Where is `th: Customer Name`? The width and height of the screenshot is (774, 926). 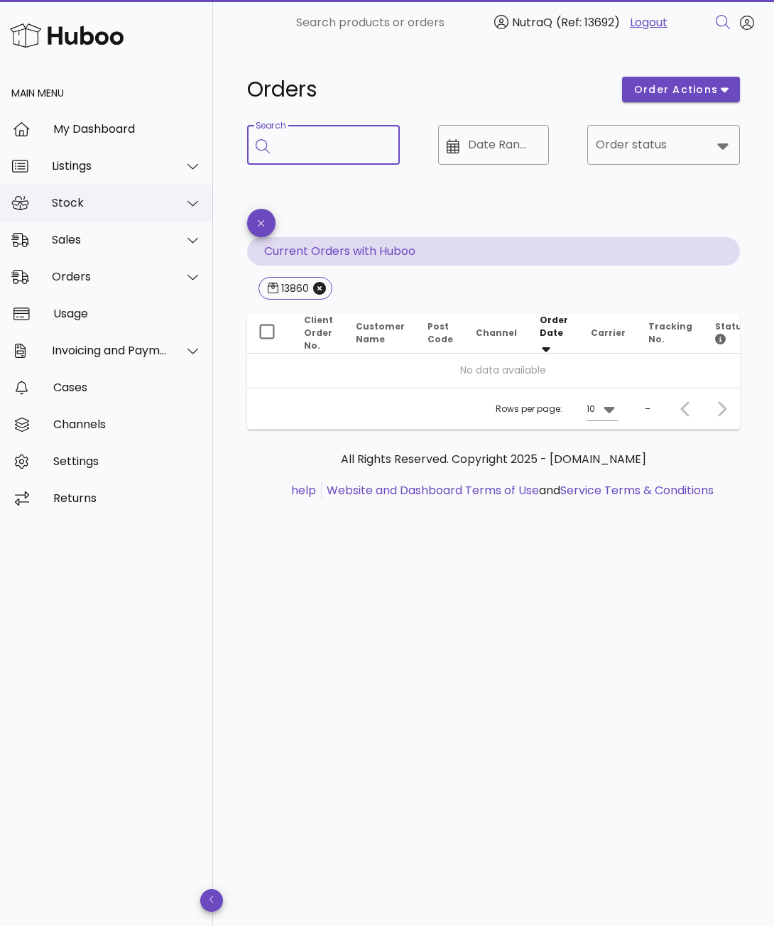 th: Customer Name is located at coordinates (380, 334).